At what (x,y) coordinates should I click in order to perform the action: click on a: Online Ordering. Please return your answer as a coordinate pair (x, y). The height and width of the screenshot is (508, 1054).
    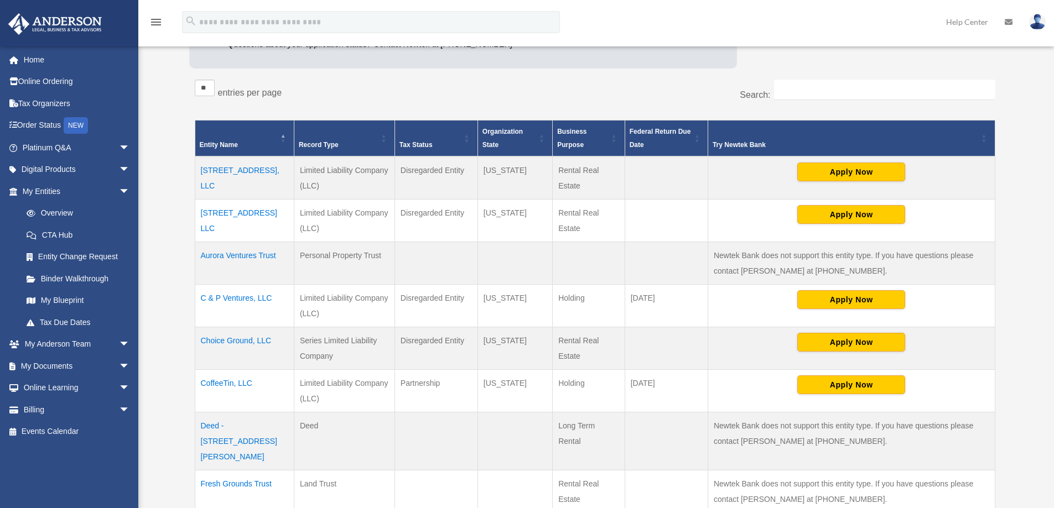
    Looking at the image, I should click on (77, 82).